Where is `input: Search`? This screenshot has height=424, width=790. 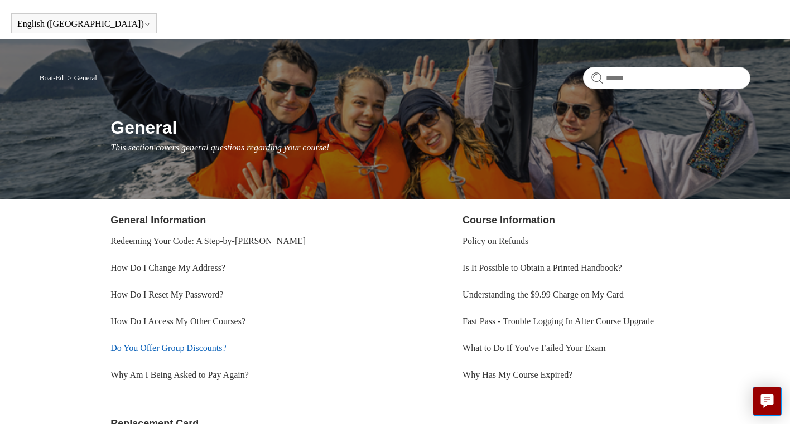
input: Search is located at coordinates (666, 78).